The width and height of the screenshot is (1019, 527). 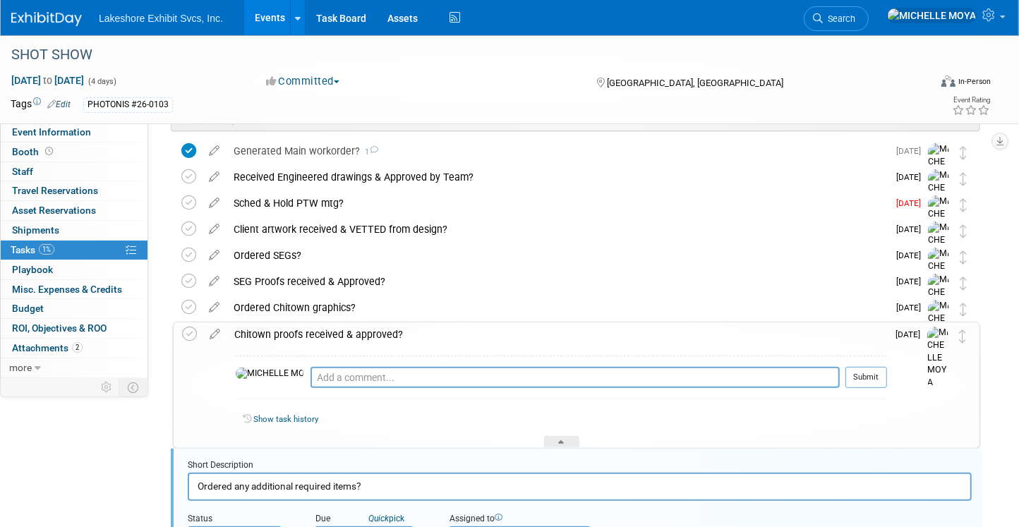 What do you see at coordinates (74, 368) in the screenshot?
I see `a: more` at bounding box center [74, 368].